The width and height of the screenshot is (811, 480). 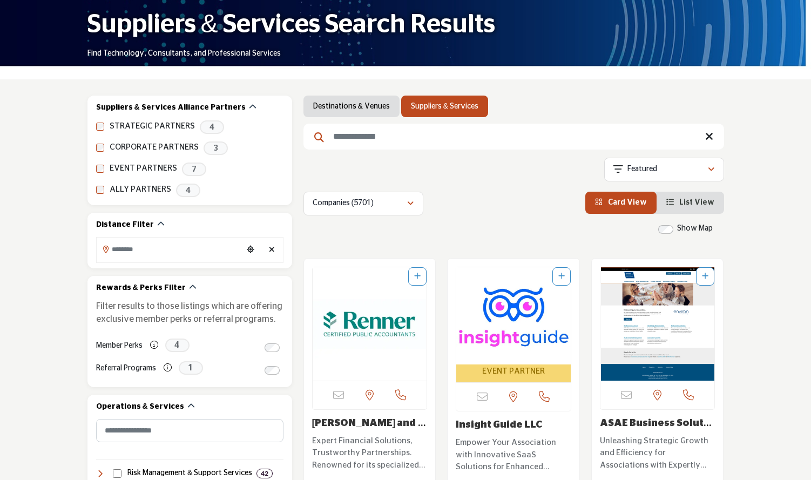 What do you see at coordinates (171, 108) in the screenshot?
I see `h2: Suppliers & Services Alliance Partners` at bounding box center [171, 108].